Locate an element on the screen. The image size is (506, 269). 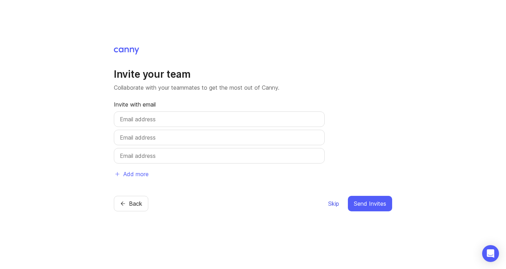
div: Open Intercom Messenger is located at coordinates (490, 253).